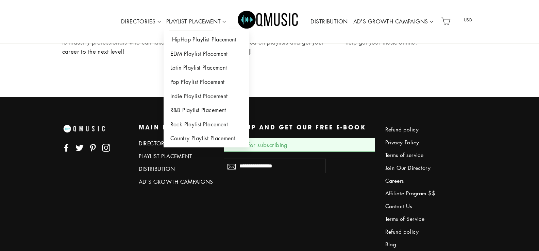 This screenshot has height=251, width=539. What do you see at coordinates (206, 139) in the screenshot?
I see `a: Country Playlist Placement` at bounding box center [206, 139].